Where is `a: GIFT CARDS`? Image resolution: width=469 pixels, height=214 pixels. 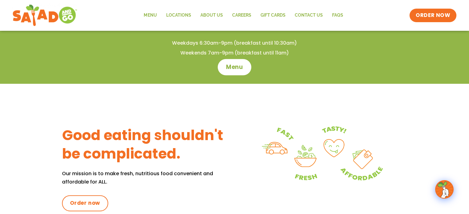 a: GIFT CARDS is located at coordinates (273, 15).